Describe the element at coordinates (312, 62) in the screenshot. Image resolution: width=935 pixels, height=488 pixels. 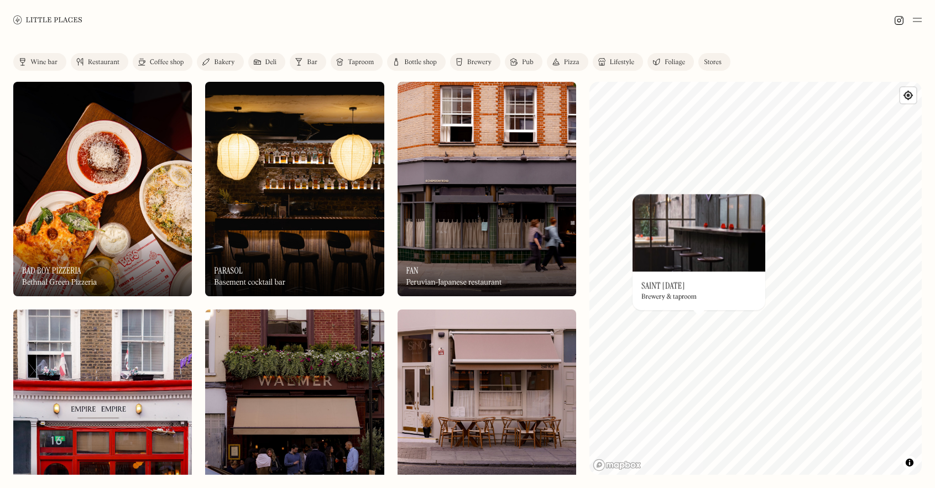
I see `div: Bar` at that location.